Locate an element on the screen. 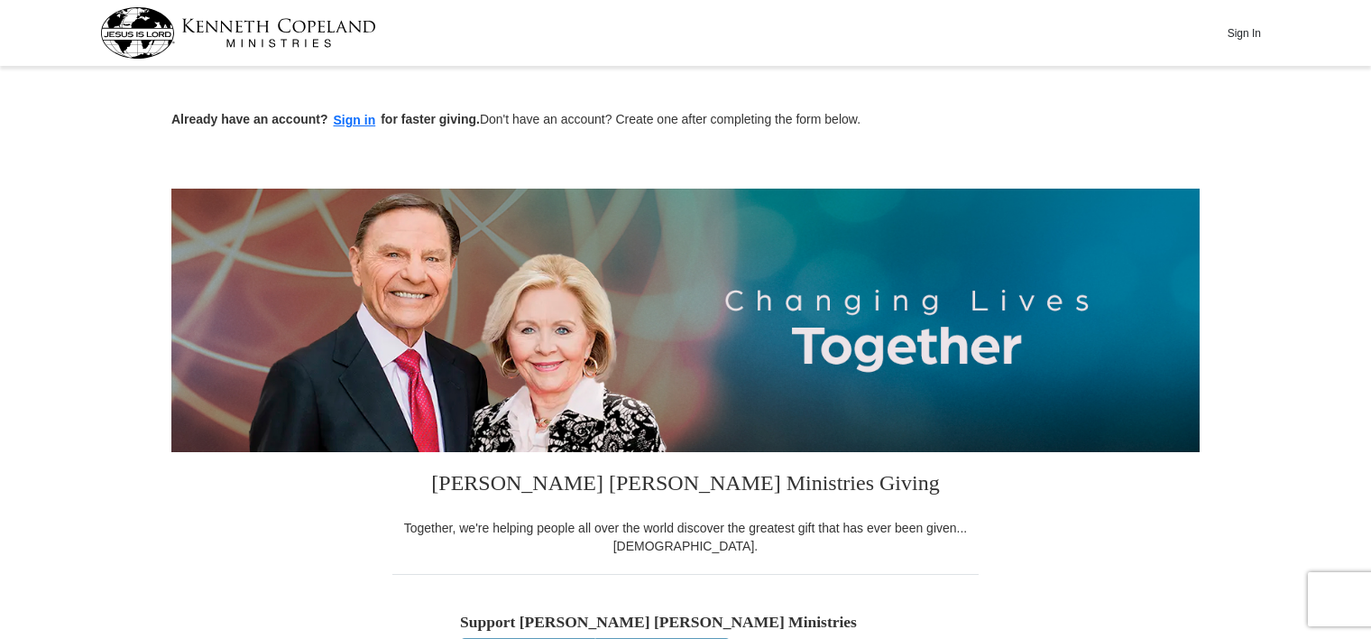 The width and height of the screenshot is (1371, 639). strong: Already have an account? for faster giving. is located at coordinates (326, 119).